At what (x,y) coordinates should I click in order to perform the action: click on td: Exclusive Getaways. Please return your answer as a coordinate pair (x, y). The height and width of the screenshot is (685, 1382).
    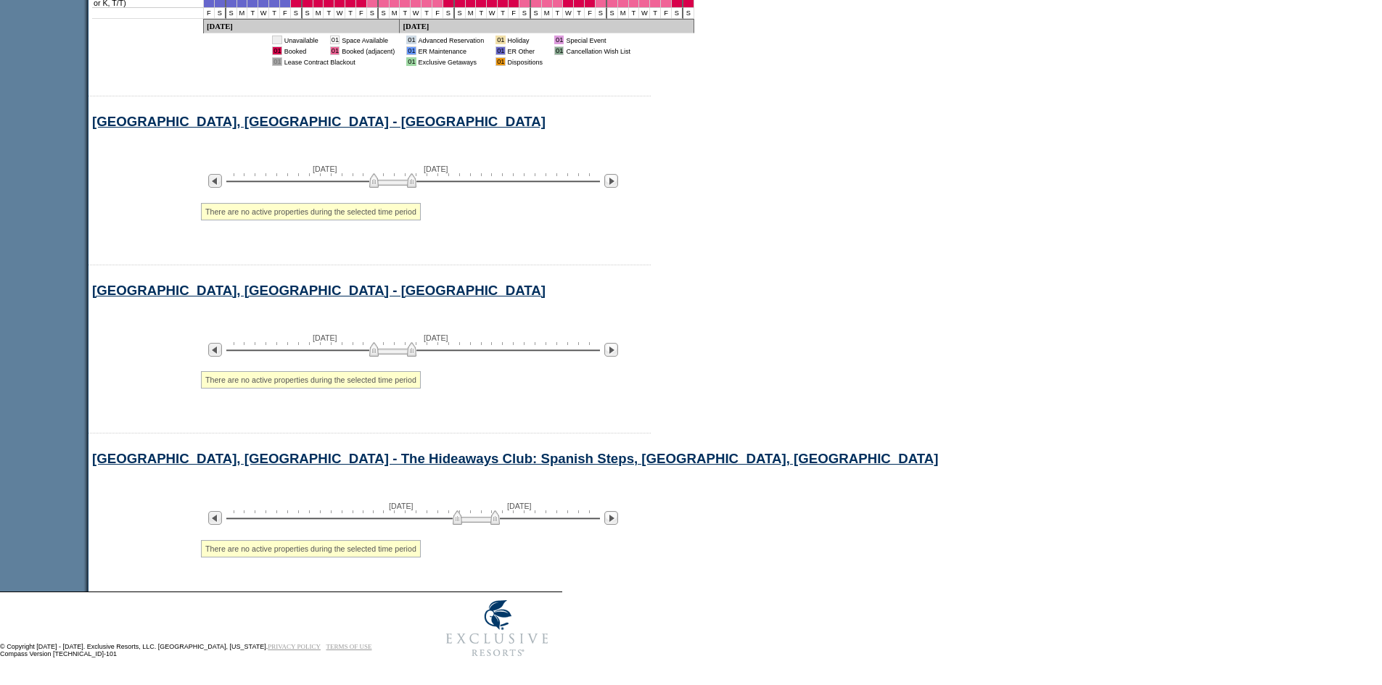
    Looking at the image, I should click on (451, 62).